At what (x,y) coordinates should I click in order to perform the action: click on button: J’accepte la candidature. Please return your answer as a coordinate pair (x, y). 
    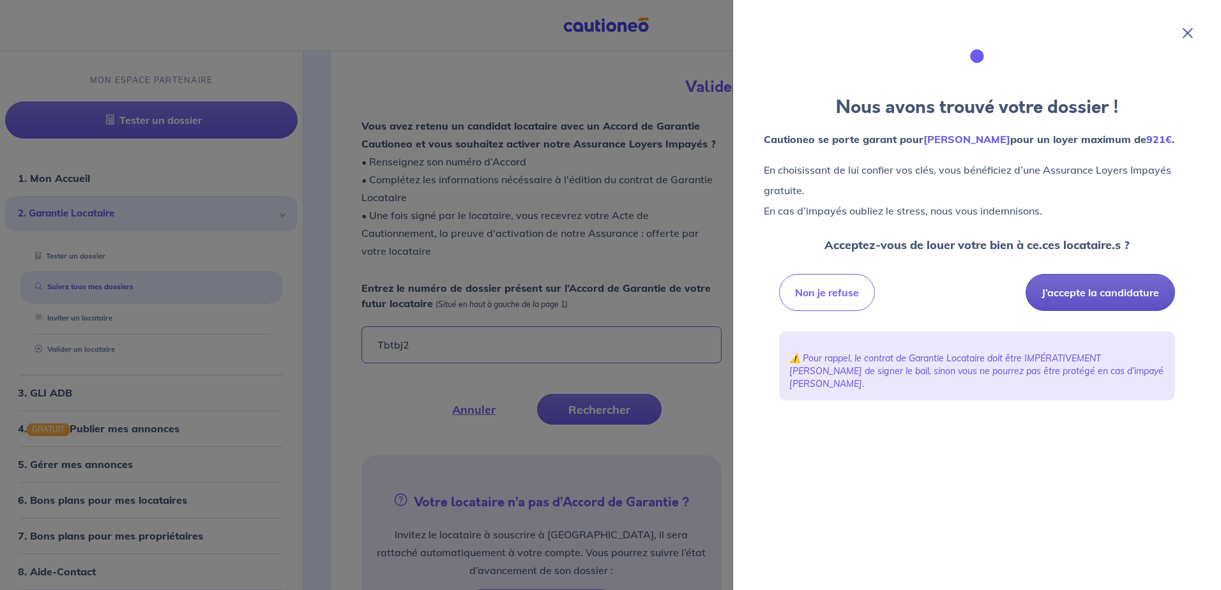
    Looking at the image, I should click on (1100, 292).